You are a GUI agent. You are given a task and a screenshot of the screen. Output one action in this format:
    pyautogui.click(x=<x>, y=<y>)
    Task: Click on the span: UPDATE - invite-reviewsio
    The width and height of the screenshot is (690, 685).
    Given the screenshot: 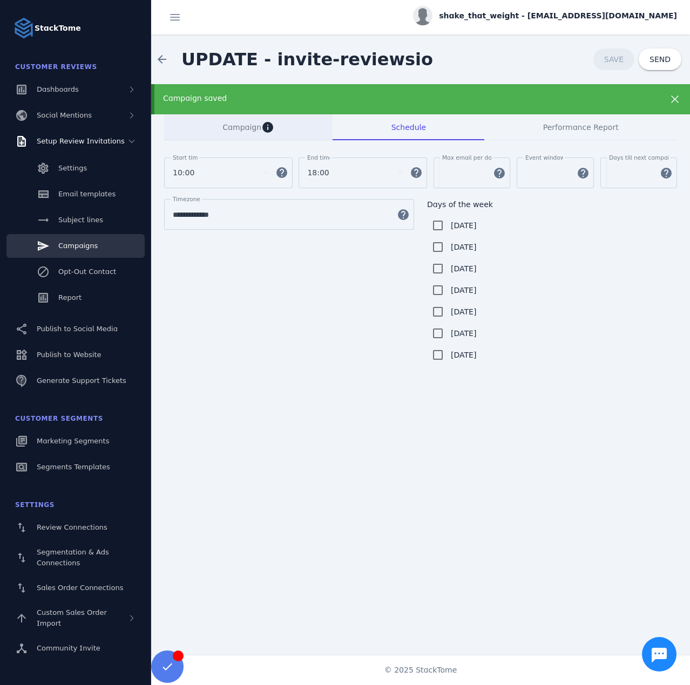 What is the action you would take?
    pyautogui.click(x=307, y=59)
    